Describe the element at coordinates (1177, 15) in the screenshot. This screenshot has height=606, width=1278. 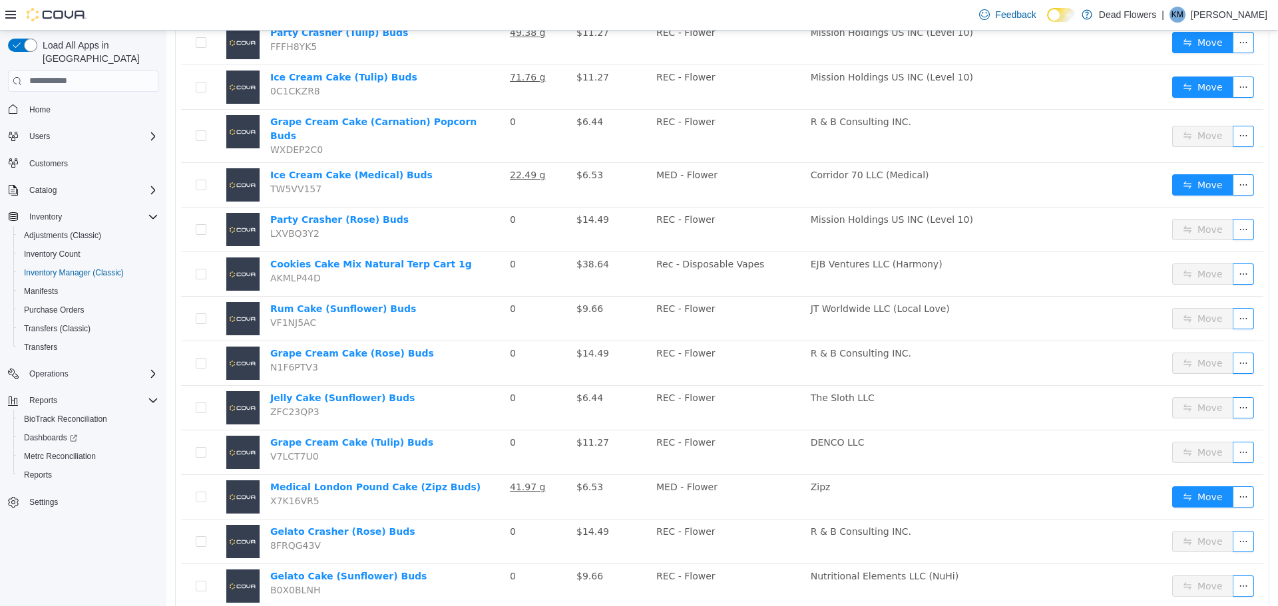
I see `span: KM` at that location.